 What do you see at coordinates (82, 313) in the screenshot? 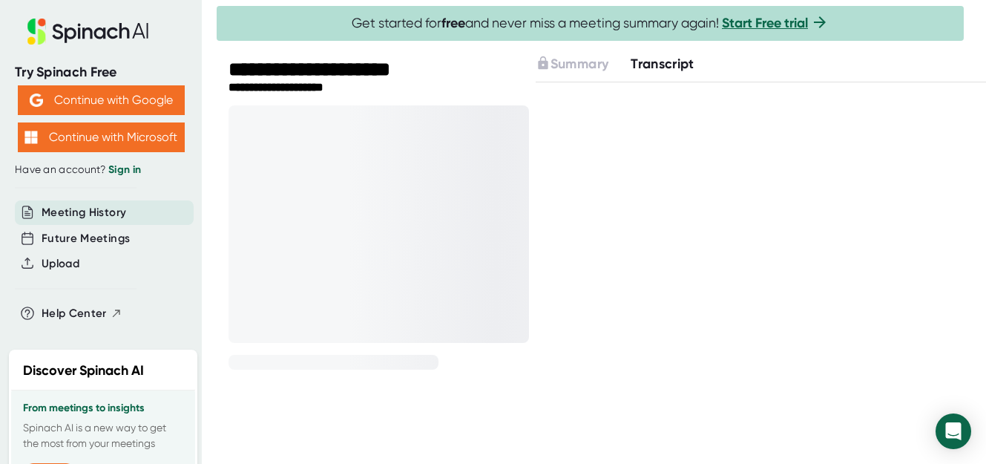
I see `button: Help Center` at bounding box center [82, 313].